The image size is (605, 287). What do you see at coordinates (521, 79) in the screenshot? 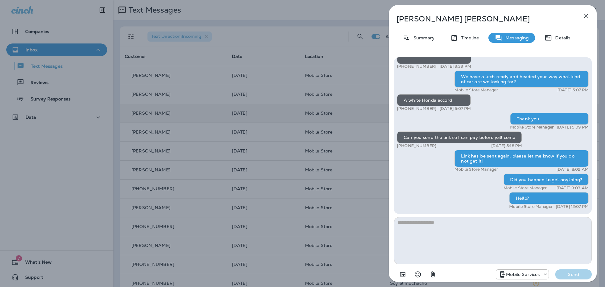
I see `div: We have a tech ready and headed your way what kind of car are we looking for?` at bounding box center [521, 79].